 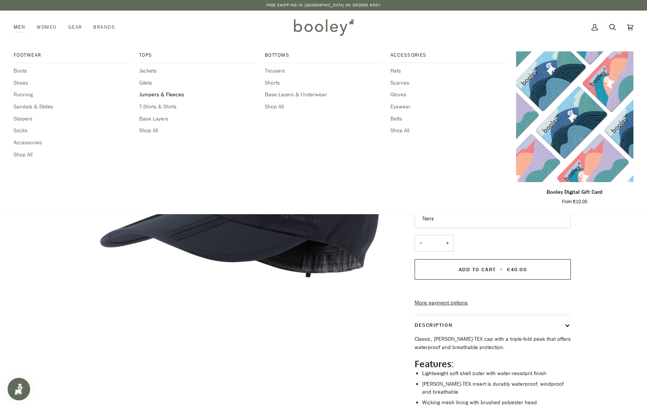 What do you see at coordinates (449, 95) in the screenshot?
I see `span: Gloves` at bounding box center [449, 95].